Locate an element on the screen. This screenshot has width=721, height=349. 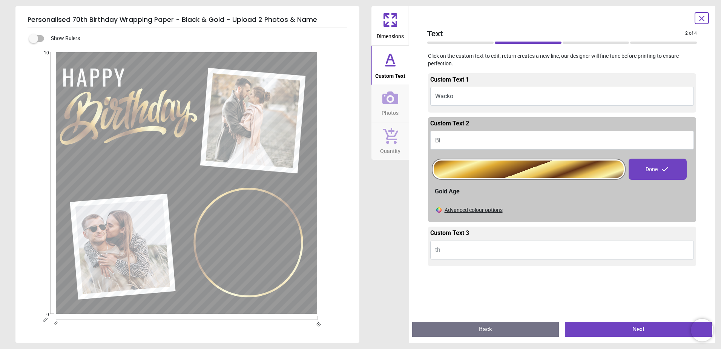
button: Bi is located at coordinates (563, 140).